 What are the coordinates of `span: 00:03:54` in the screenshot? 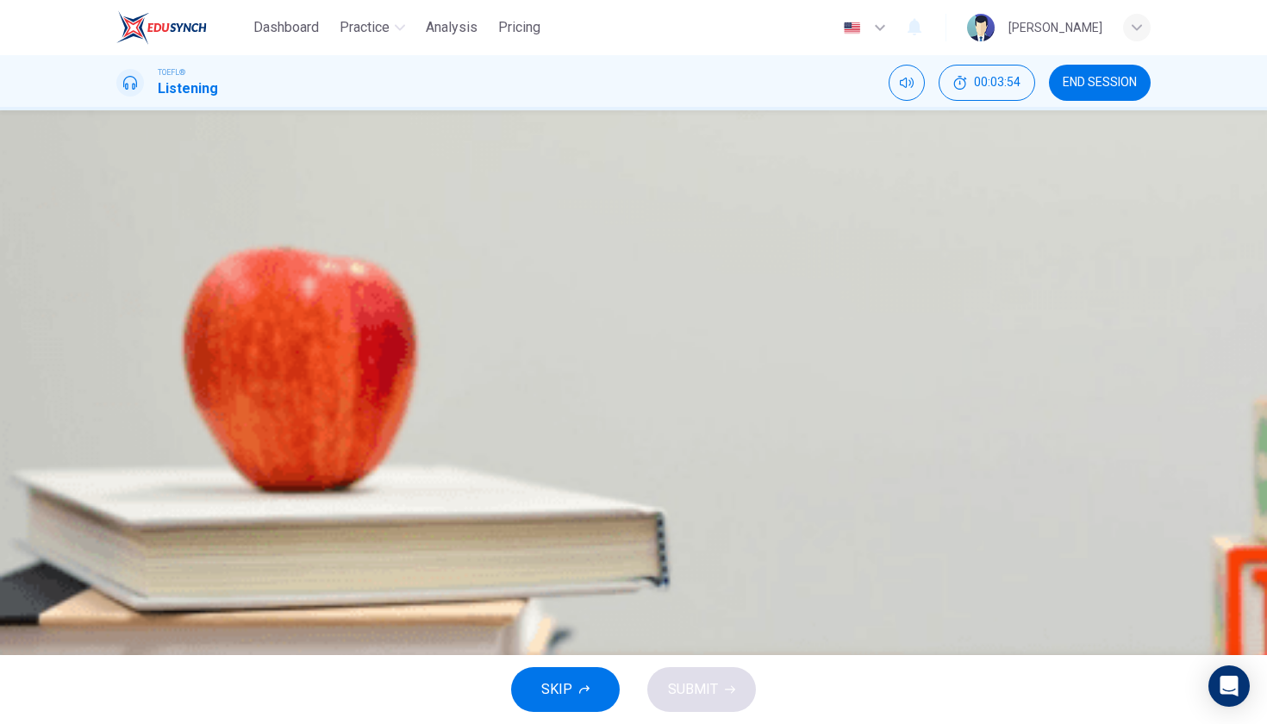 It's located at (997, 83).